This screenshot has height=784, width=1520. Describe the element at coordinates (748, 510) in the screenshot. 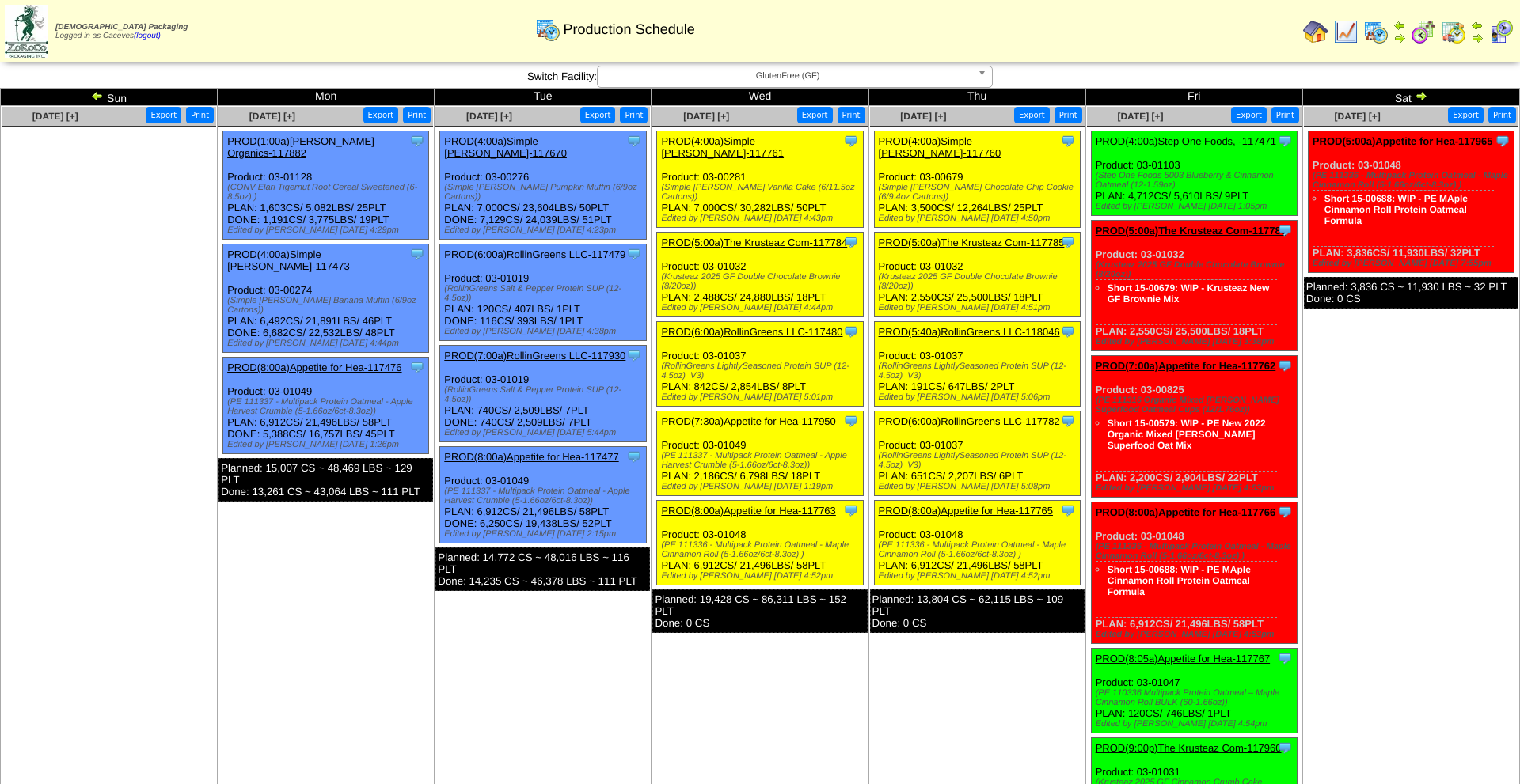

I see `a: PROD(8:00a)Appetite for Hea-117763` at that location.